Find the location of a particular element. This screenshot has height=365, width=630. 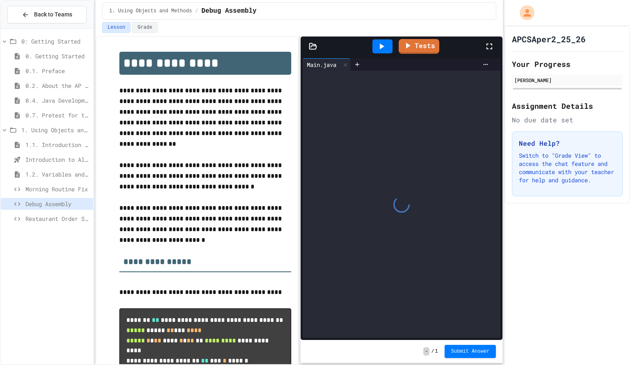

span: Introduction to Algorithms, Programming, and Compilers is located at coordinates (57, 159).